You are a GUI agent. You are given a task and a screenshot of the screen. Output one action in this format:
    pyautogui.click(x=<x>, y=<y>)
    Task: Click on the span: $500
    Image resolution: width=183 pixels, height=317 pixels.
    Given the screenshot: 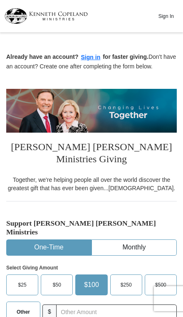 What is the action you would take?
    pyautogui.click(x=161, y=285)
    